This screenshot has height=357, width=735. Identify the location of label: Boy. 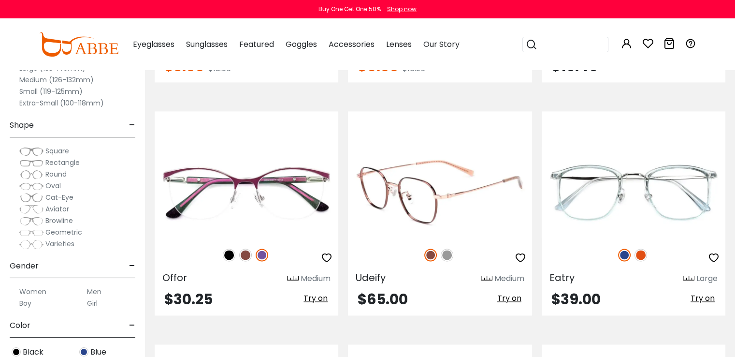
(25, 303).